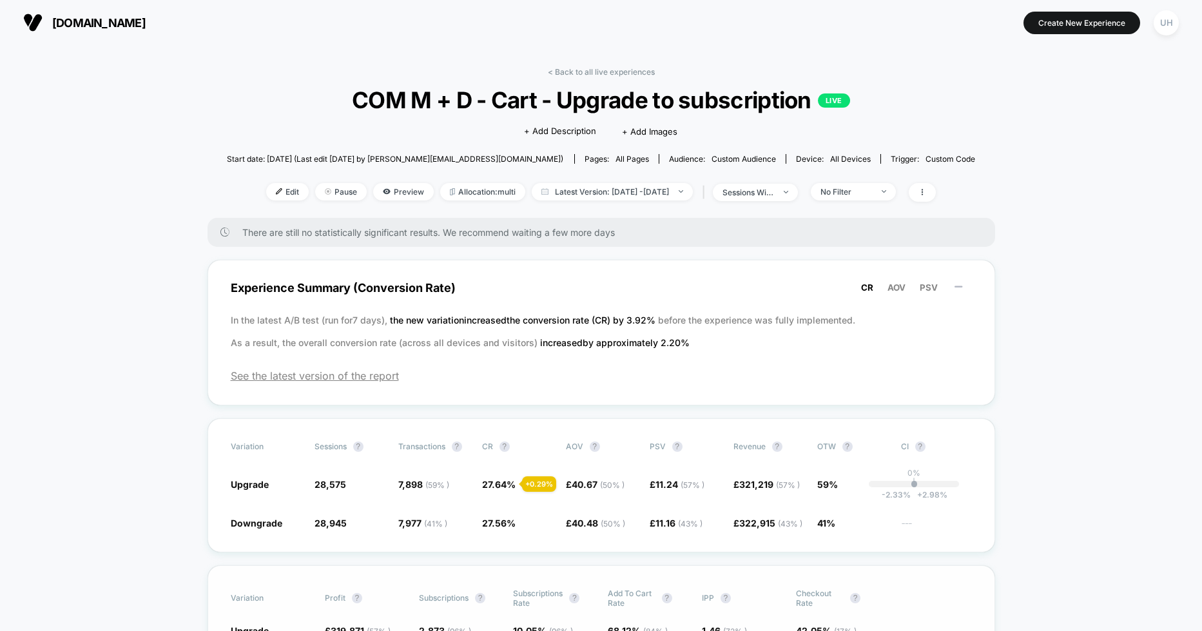  What do you see at coordinates (750, 446) in the screenshot?
I see `span: Revenue` at bounding box center [750, 446].